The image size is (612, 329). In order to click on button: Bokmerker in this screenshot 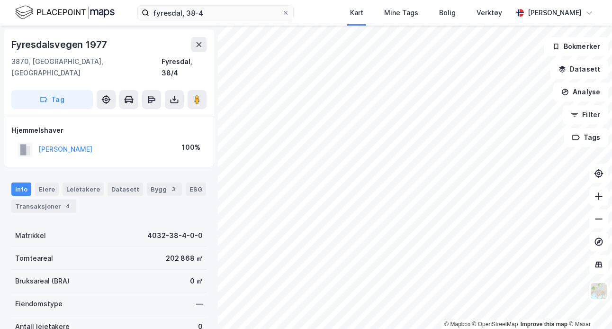, I will do `click(576, 46)`.